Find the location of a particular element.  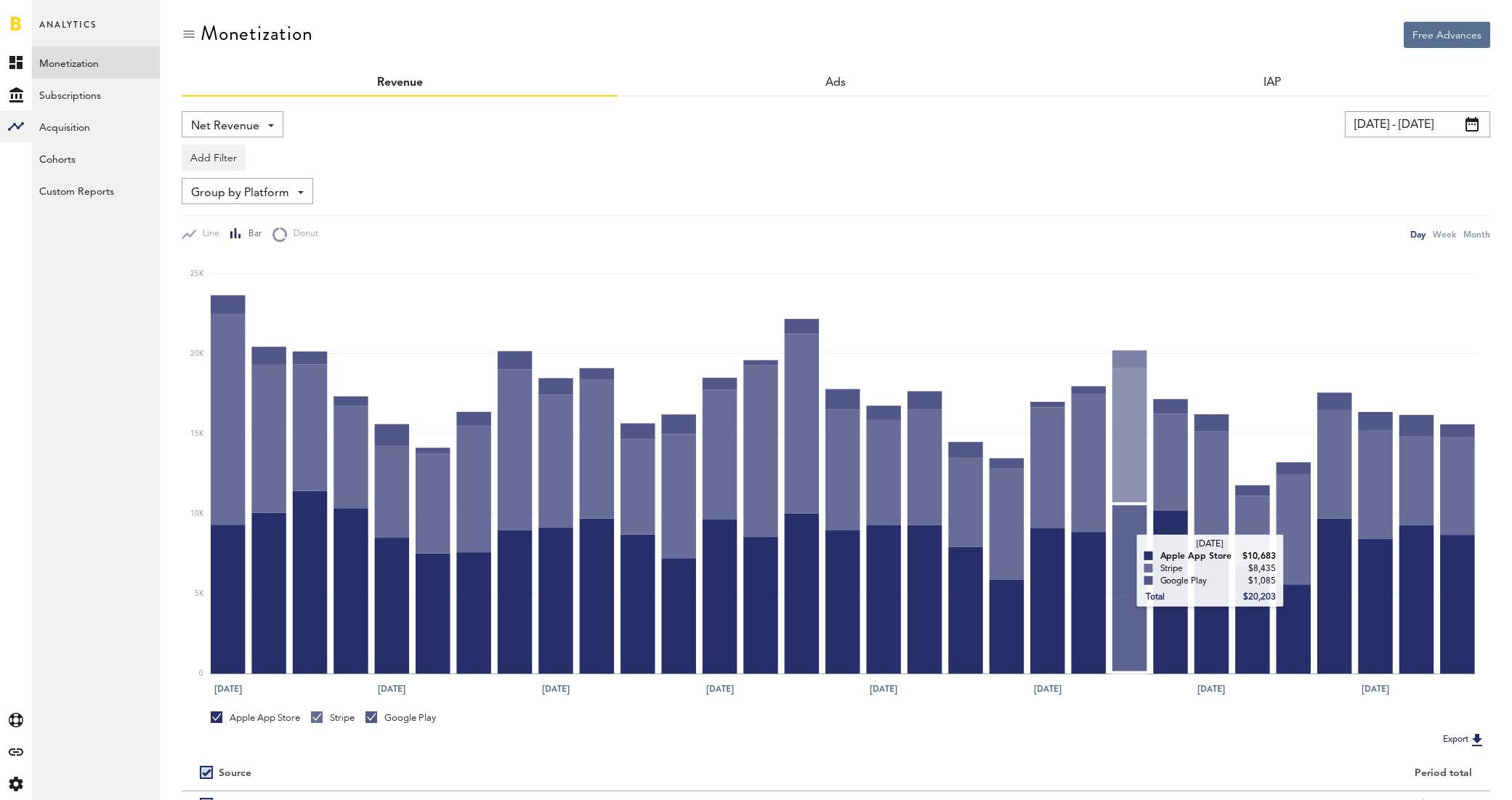

text: 5K is located at coordinates (199, 593).